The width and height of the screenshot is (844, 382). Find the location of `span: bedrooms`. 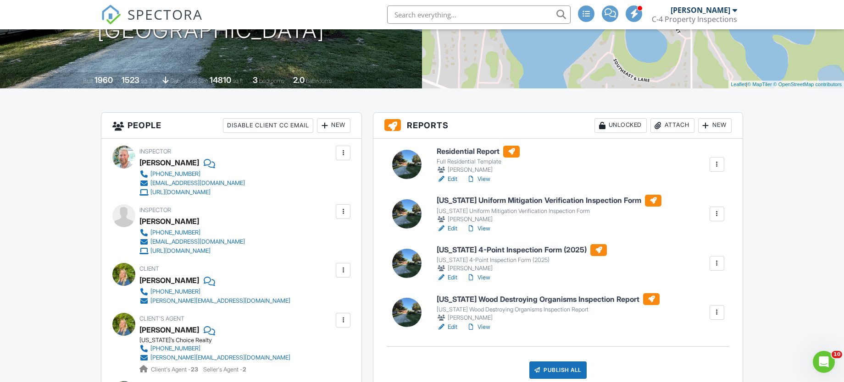

span: bedrooms is located at coordinates (271, 81).